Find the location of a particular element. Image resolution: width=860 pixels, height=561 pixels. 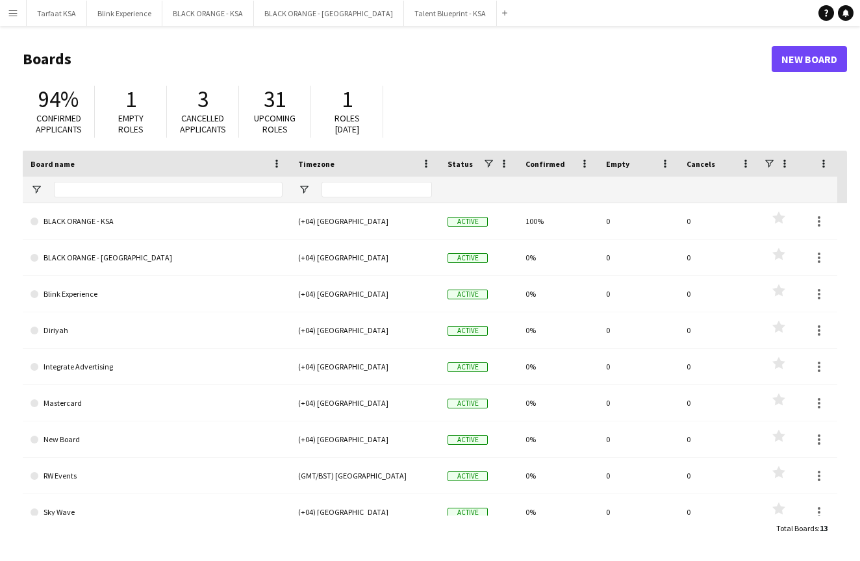

span: 94% is located at coordinates (58, 99).